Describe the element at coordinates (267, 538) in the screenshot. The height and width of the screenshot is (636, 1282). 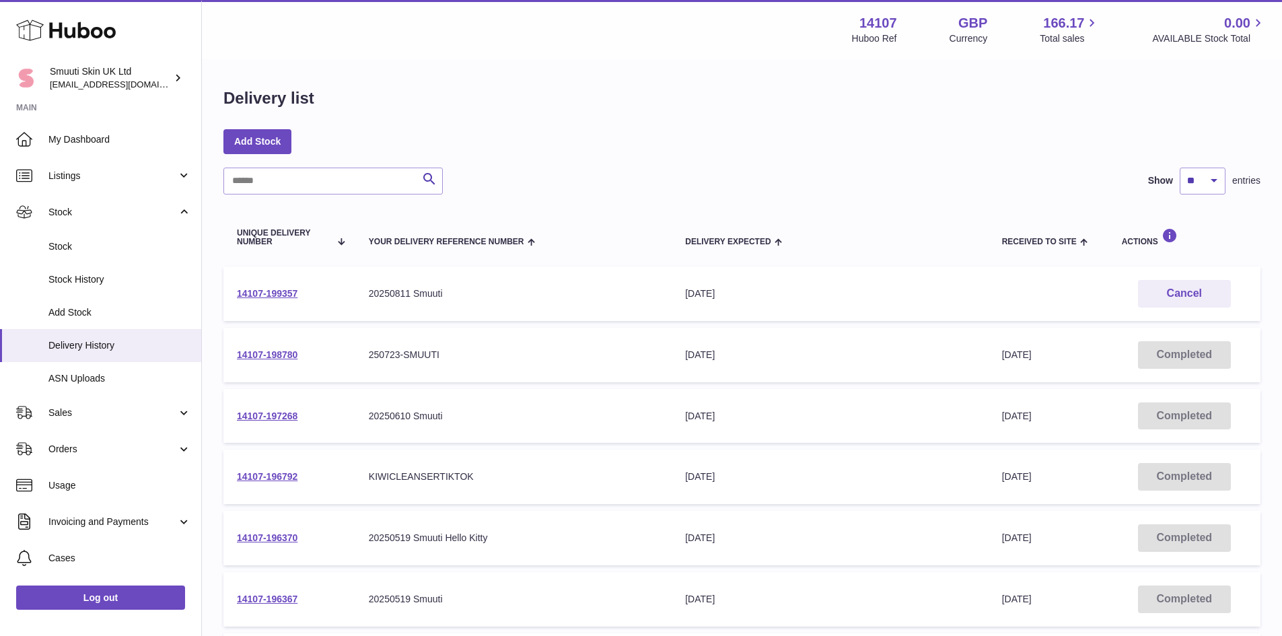
I see `a: 14107-196370` at that location.